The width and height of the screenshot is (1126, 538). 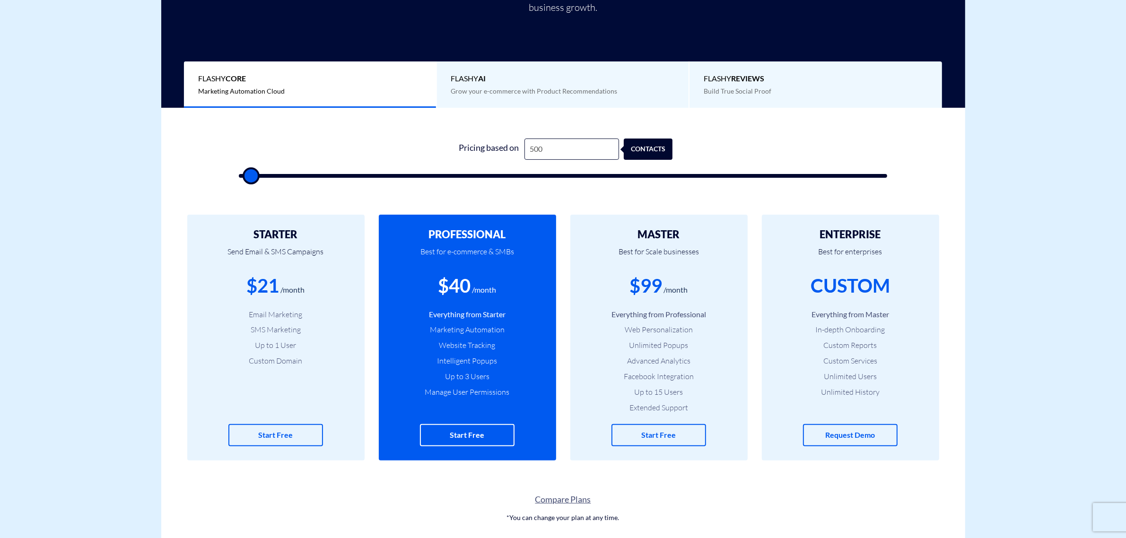 What do you see at coordinates (850, 315) in the screenshot?
I see `li: Everything from Master` at bounding box center [850, 315].